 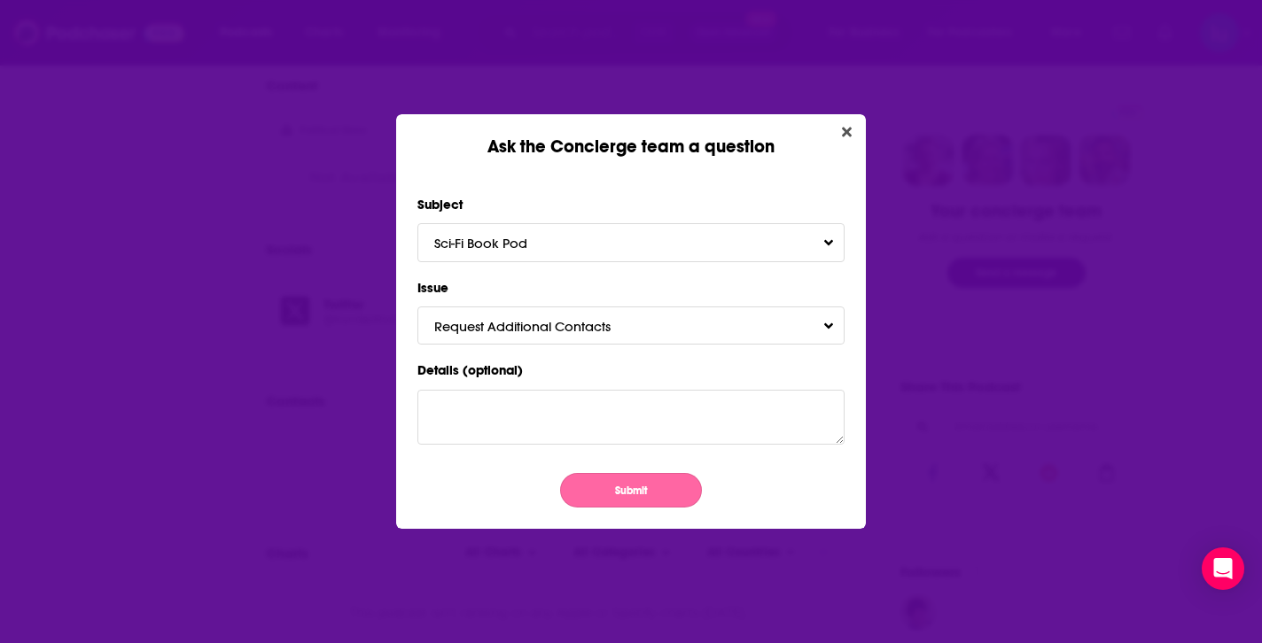 What do you see at coordinates (498, 243) in the screenshot?
I see `span: Sci-Fi Book Pod` at bounding box center [498, 243].